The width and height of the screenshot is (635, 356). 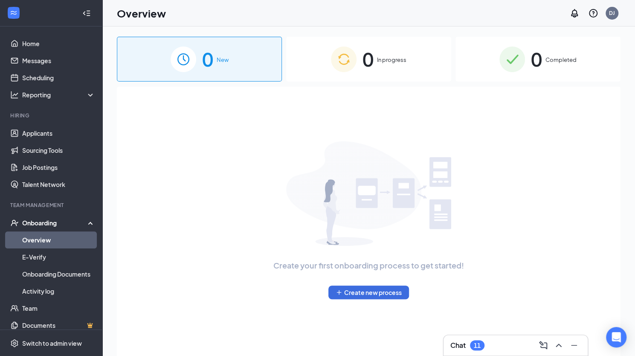 I want to click on div: Team Management, so click(x=52, y=205).